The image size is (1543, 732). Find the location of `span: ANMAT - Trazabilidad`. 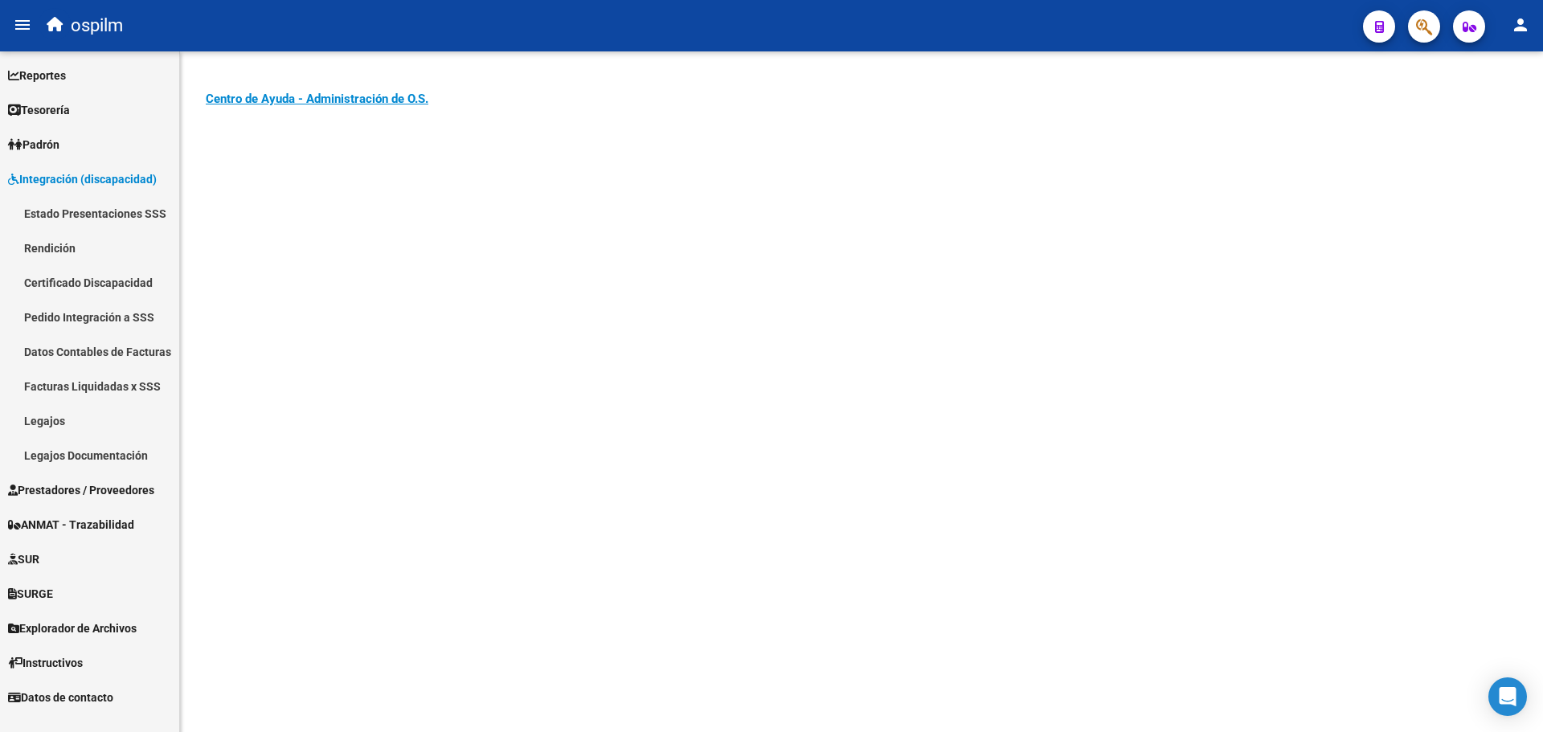

span: ANMAT - Trazabilidad is located at coordinates (71, 525).